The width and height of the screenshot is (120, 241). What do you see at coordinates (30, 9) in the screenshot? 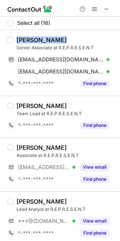
I see `img: ContactOut v5.3.10` at bounding box center [30, 9].